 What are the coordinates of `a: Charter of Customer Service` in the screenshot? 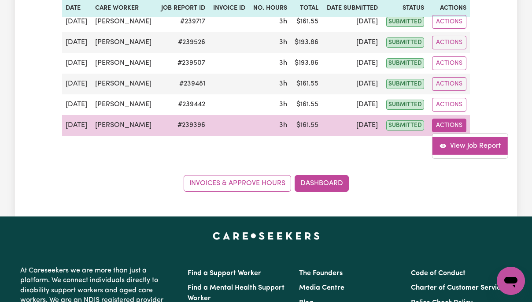 It's located at (457, 288).